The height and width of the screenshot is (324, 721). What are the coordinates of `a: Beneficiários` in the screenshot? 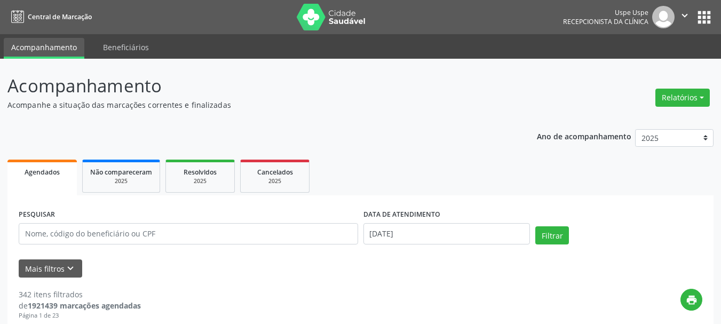 It's located at (126, 47).